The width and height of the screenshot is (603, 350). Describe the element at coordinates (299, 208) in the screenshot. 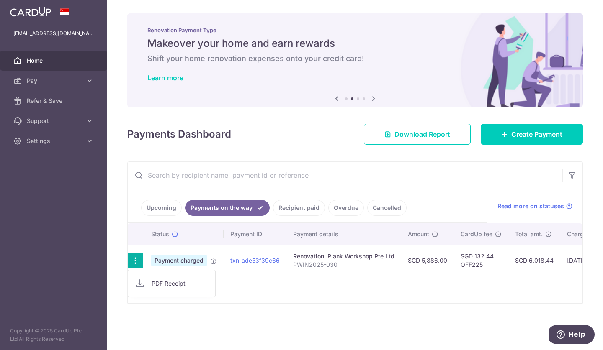

I see `a: Recipient paid` at that location.